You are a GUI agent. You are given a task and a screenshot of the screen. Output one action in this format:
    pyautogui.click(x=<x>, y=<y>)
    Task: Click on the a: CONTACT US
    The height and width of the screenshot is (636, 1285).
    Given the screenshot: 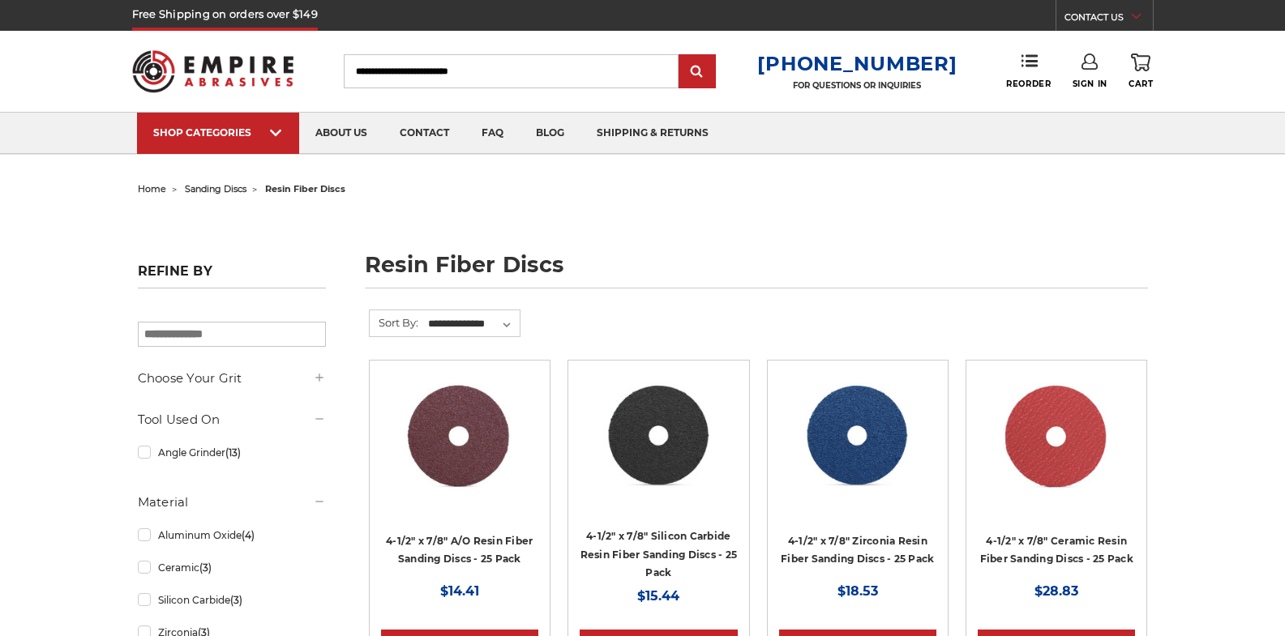 What is the action you would take?
    pyautogui.click(x=1108, y=19)
    